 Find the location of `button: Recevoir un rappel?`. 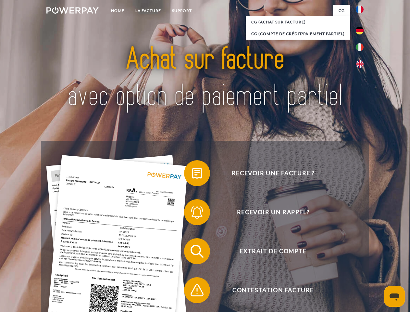

button: Recevoir un rappel? is located at coordinates (269, 212).